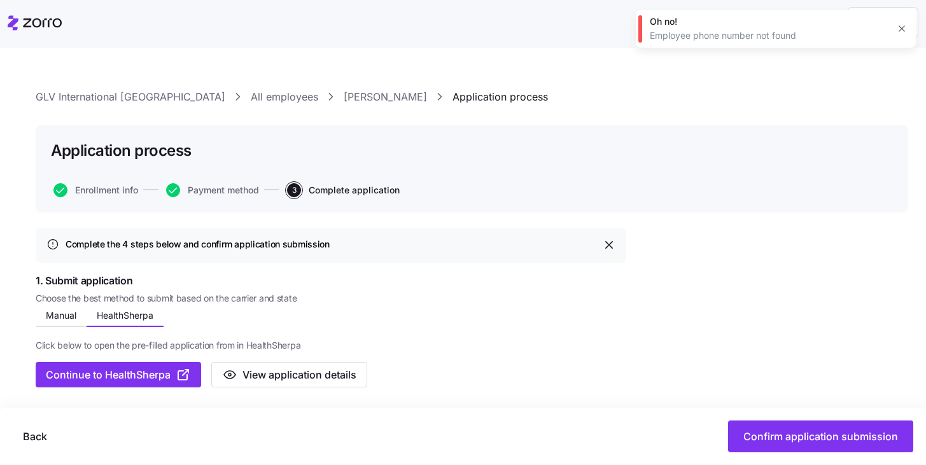  I want to click on span: Enrollment info, so click(106, 190).